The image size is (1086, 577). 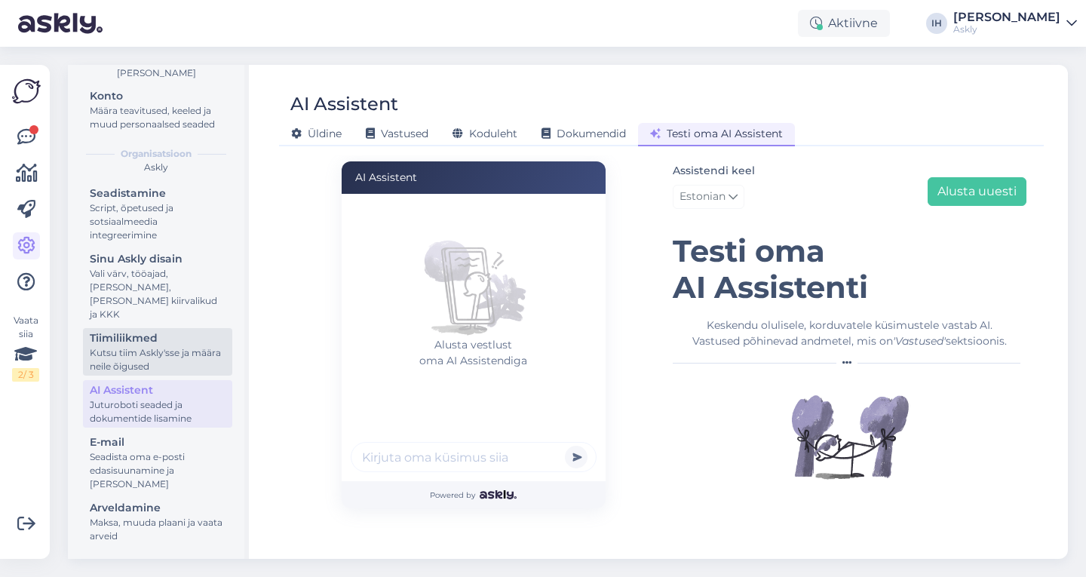 What do you see at coordinates (474, 277) in the screenshot?
I see `img: No chats` at bounding box center [474, 277].